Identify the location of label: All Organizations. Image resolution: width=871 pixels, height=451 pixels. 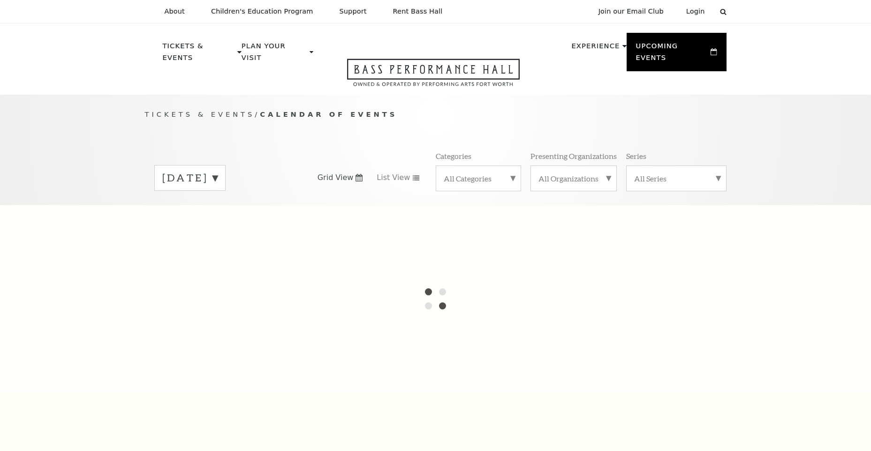
(573, 178).